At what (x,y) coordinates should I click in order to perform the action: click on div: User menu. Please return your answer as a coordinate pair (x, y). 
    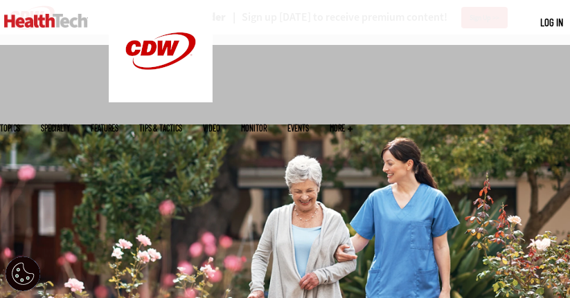
    Looking at the image, I should click on (551, 22).